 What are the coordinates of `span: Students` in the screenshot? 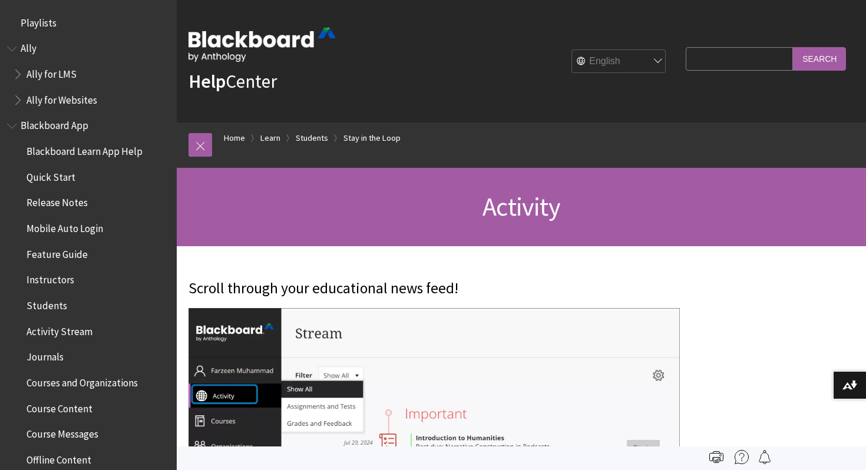 It's located at (47, 303).